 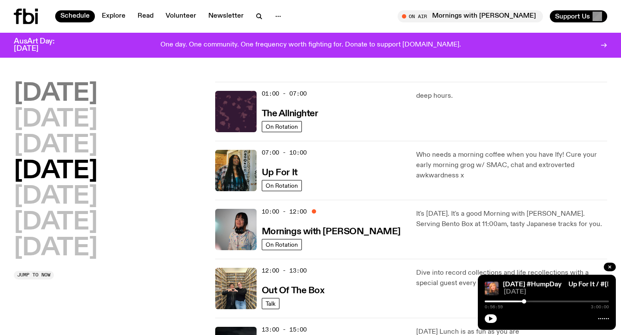 I want to click on a: Newsletter, so click(x=226, y=16).